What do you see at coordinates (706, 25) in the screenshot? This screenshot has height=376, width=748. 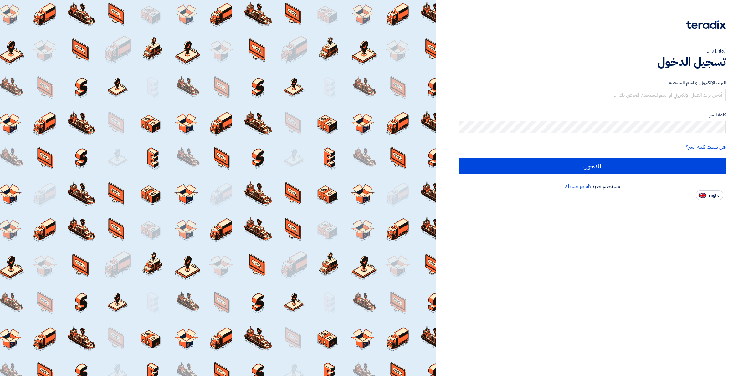 I see `img: Teradix logo` at bounding box center [706, 25].